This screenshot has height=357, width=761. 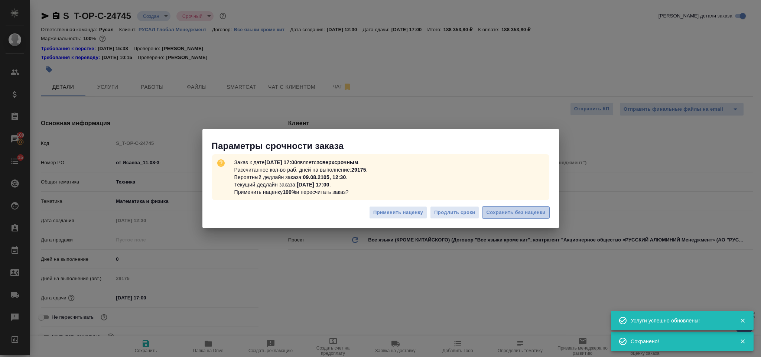 What do you see at coordinates (680, 321) in the screenshot?
I see `div: Услуги успешно обновлены!` at bounding box center [680, 321].